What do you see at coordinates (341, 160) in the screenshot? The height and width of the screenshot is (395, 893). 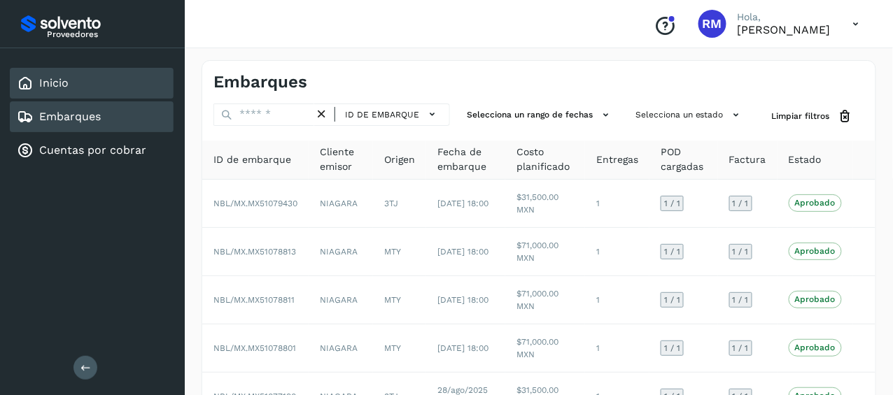 I see `span: Cliente emisor` at bounding box center [341, 160].